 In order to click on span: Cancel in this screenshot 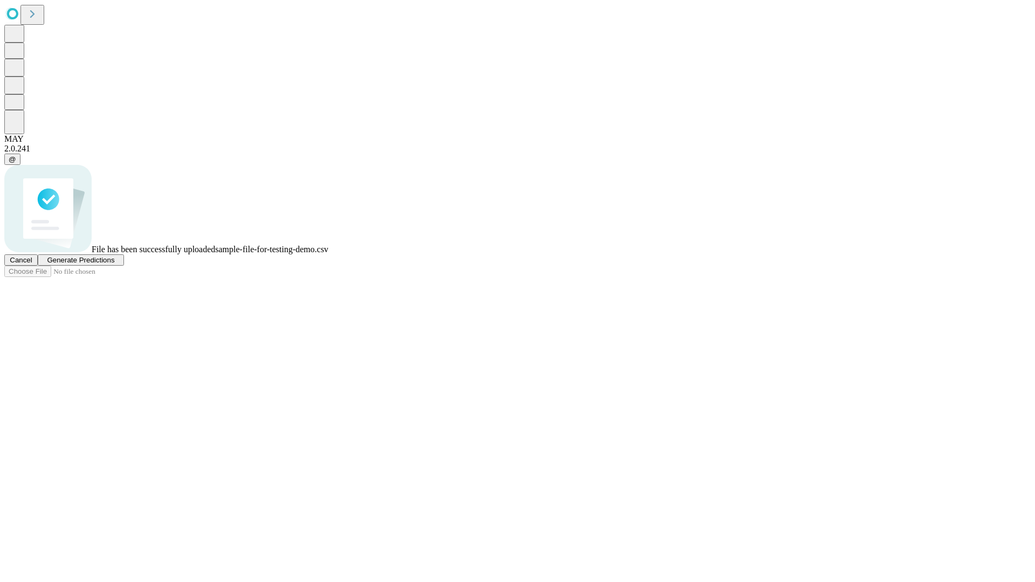, I will do `click(21, 260)`.